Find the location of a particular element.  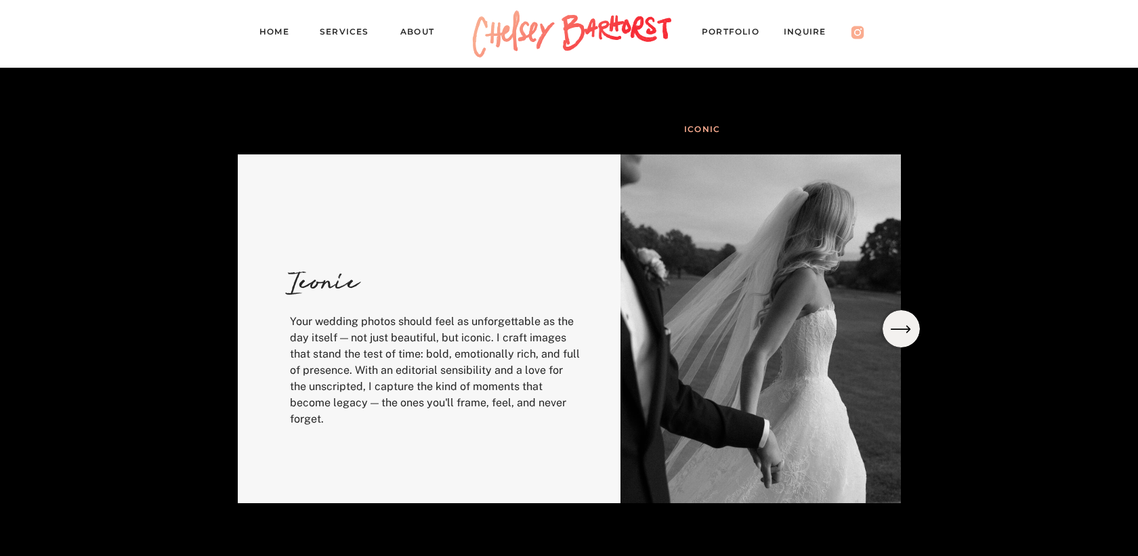

h3: Connected is located at coordinates (577, 129).